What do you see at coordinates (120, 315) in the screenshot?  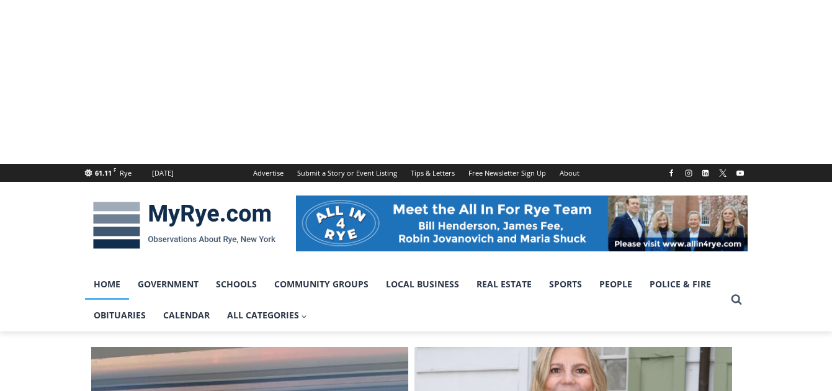 I see `a: Obituaries` at bounding box center [120, 315].